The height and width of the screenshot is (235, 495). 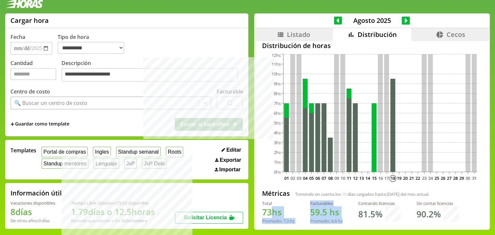 I want to click on span: 59.5, so click(x=319, y=212).